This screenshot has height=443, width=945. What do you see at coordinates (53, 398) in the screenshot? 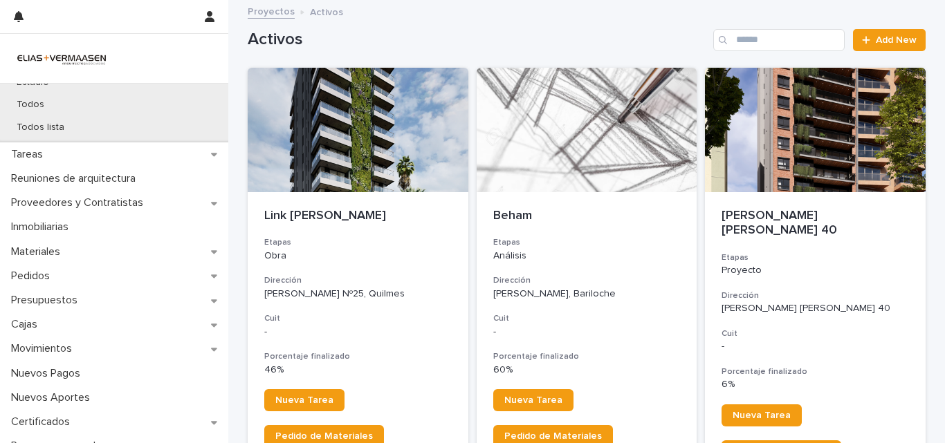
I see `p: Nuevos Aportes` at bounding box center [53, 398].